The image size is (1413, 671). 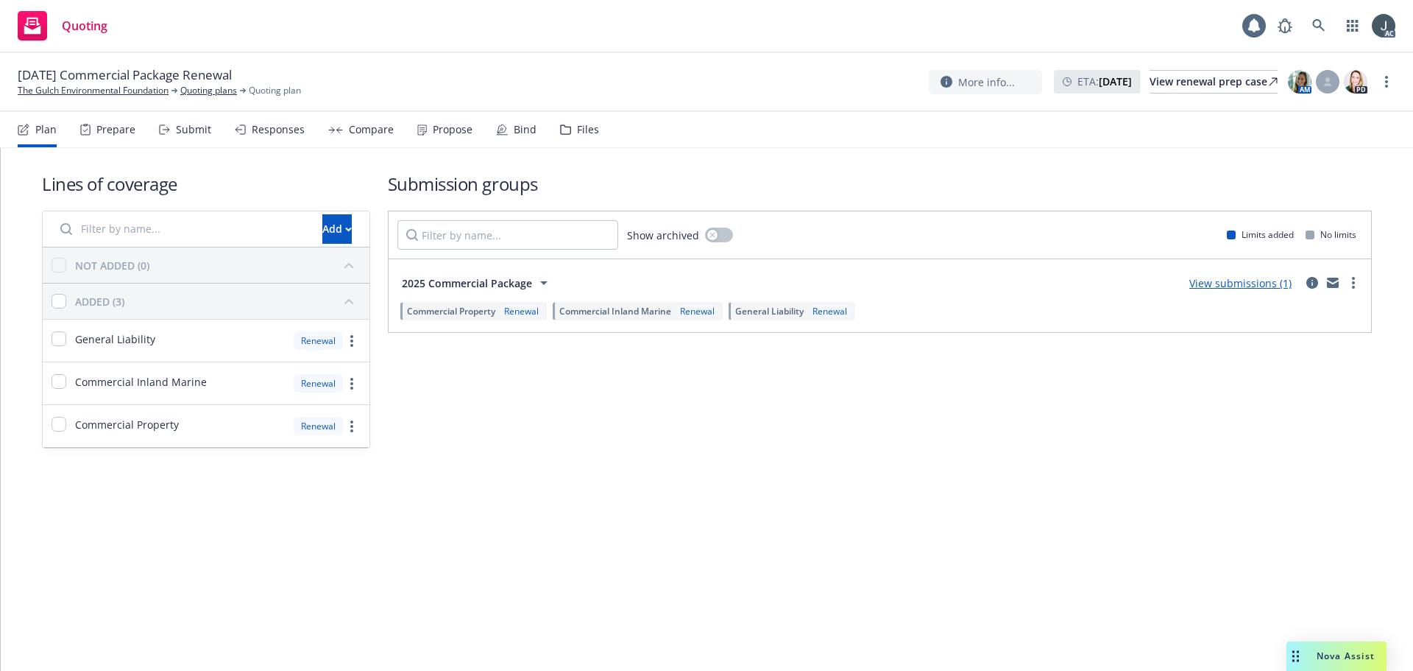 I want to click on div: Add, so click(x=337, y=229).